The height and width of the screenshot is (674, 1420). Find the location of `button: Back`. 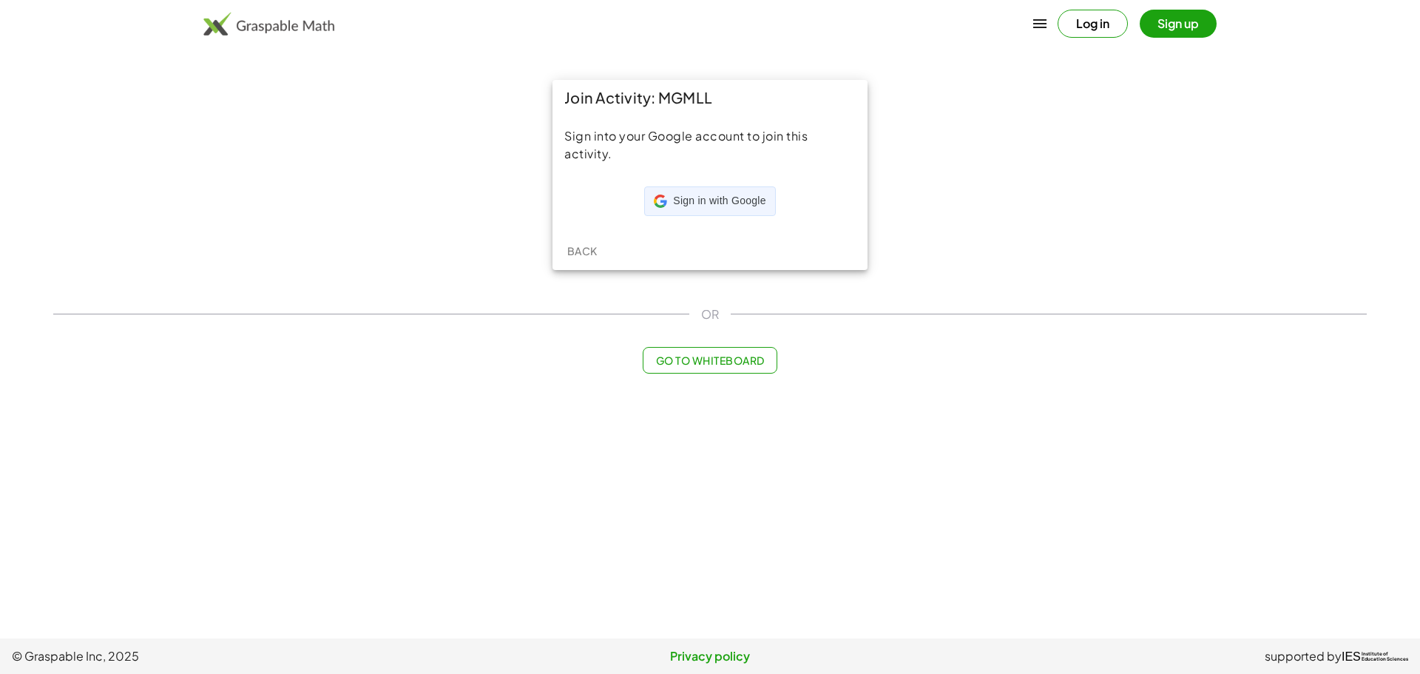

button: Back is located at coordinates (582, 251).